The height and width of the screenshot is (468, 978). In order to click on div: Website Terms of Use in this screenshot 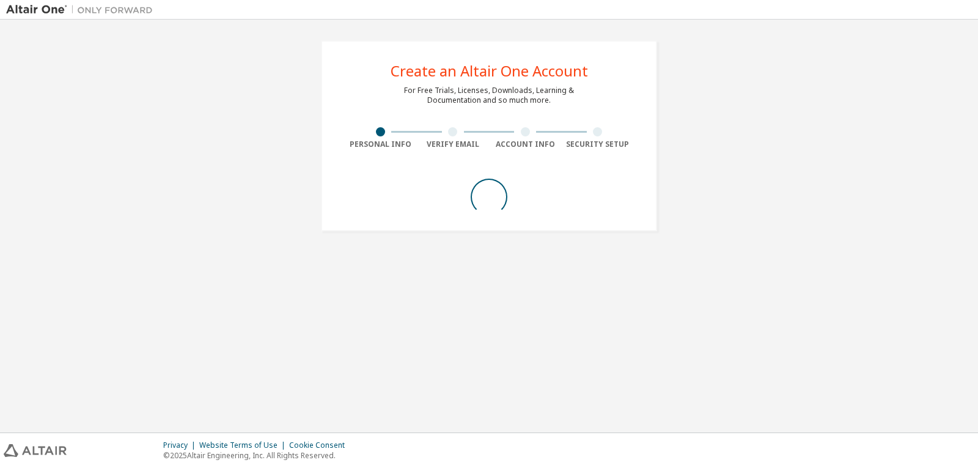, I will do `click(244, 445)`.